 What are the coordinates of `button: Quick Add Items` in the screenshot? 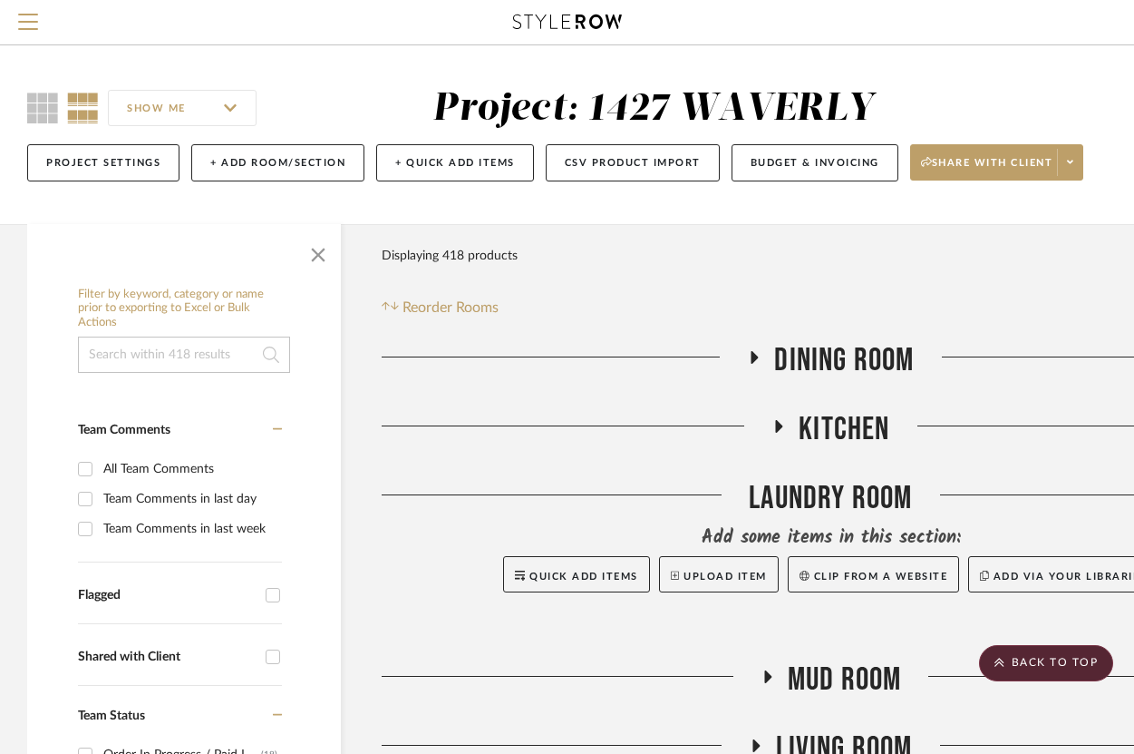 It's located at (577, 574).